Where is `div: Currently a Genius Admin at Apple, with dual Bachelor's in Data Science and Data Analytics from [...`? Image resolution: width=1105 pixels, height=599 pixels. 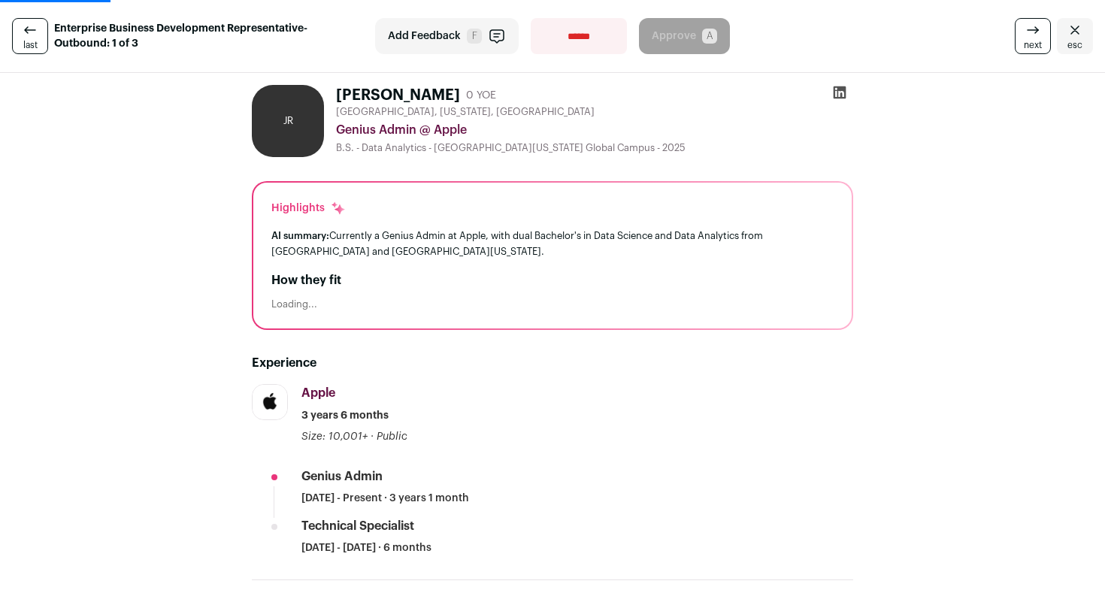 div: Currently a Genius Admin at Apple, with dual Bachelor's in Data Science and Data Analytics from [... is located at coordinates (552, 243).